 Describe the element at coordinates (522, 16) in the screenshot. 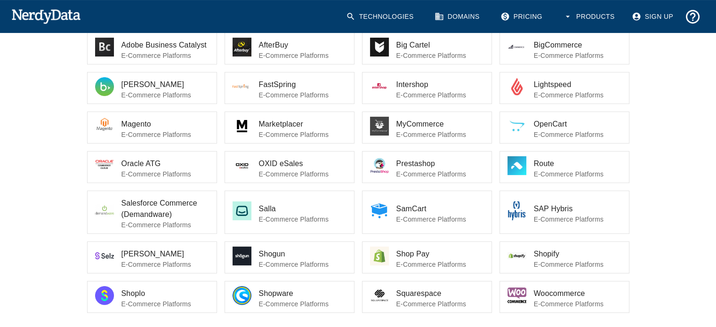

I see `a: Pricing` at that location.